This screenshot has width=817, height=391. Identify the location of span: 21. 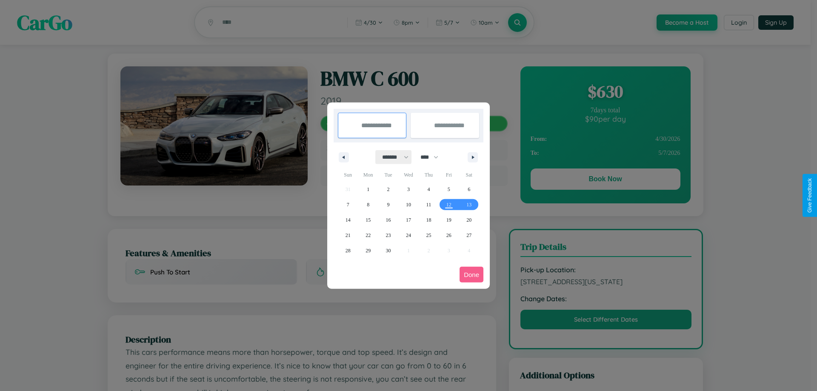
(348, 235).